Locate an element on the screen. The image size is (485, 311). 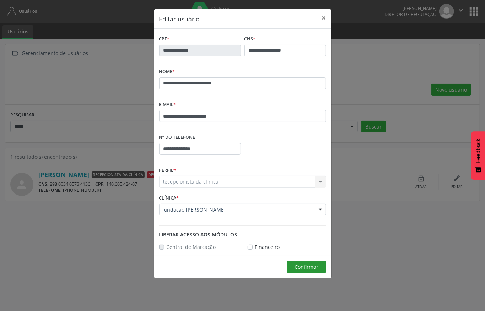
label: Central de Marcação is located at coordinates (191, 247).